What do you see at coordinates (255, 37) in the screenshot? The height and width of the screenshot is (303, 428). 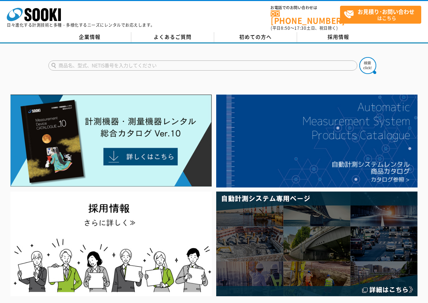 I see `span: 初めての方へ` at bounding box center [255, 37].